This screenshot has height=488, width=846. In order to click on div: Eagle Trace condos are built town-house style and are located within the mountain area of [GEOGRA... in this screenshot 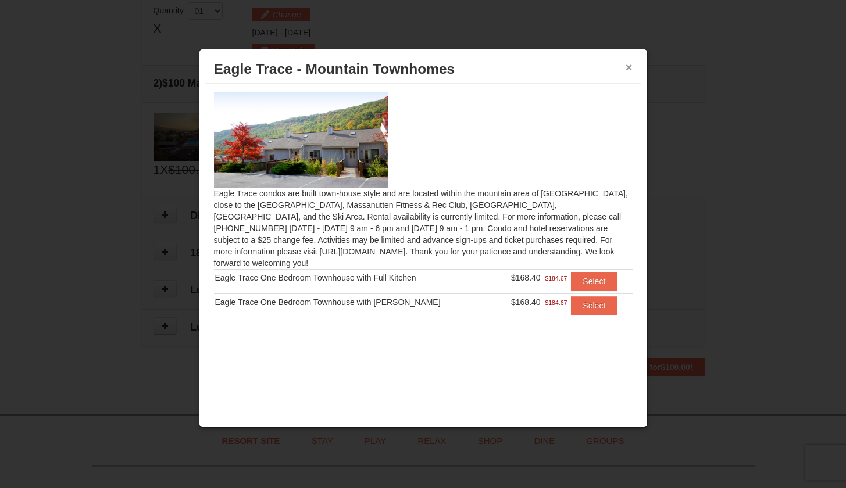, I will do `click(423, 210)`.